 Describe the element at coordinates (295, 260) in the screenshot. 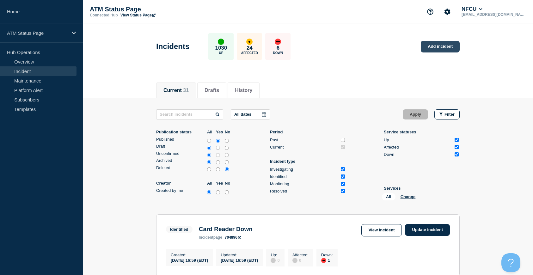

I see `div: disabled` at that location.